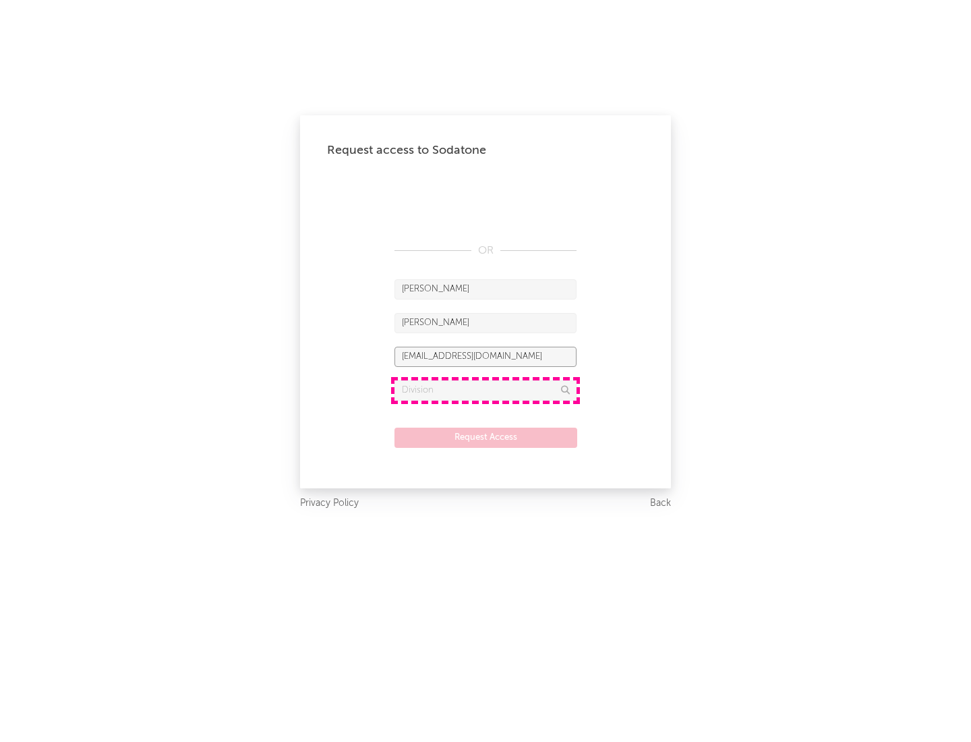 The height and width of the screenshot is (742, 971). What do you see at coordinates (486, 251) in the screenshot?
I see `div: OR` at bounding box center [486, 251].